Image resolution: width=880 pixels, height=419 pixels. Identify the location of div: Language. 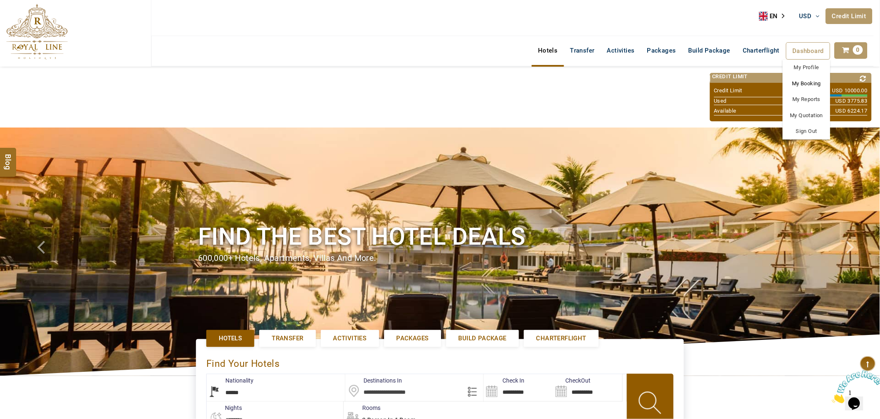
(775, 16).